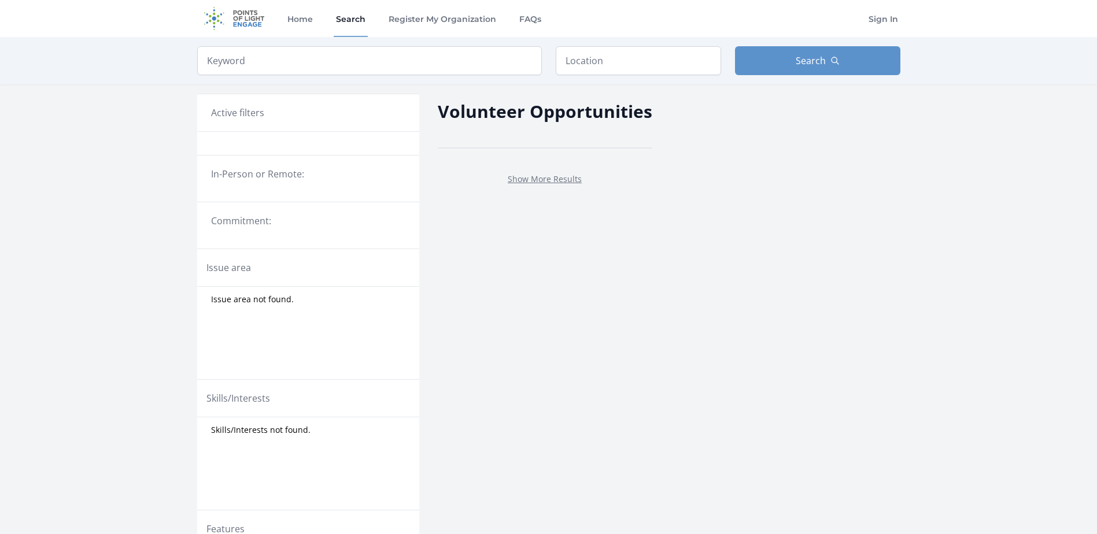  What do you see at coordinates (639, 61) in the screenshot?
I see `input: Location` at bounding box center [639, 61].